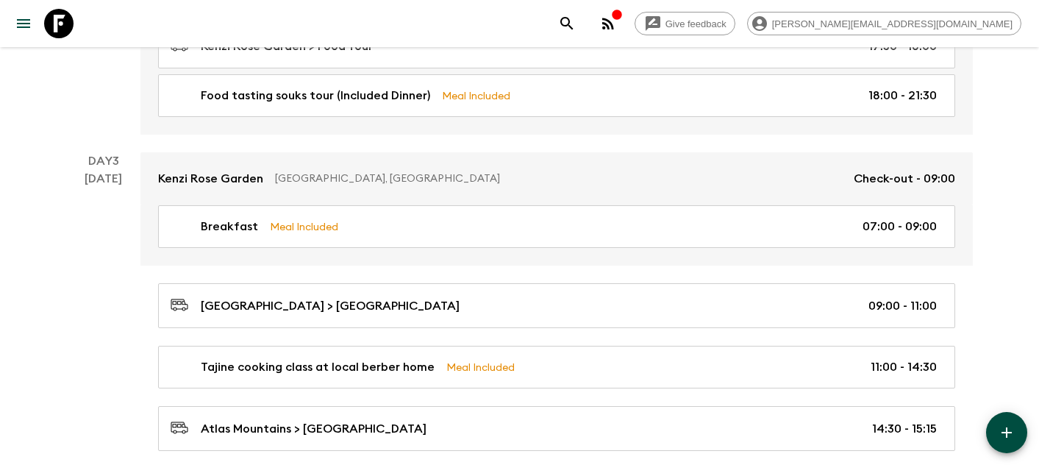 Image resolution: width=1039 pixels, height=465 pixels. Describe the element at coordinates (230, 227) in the screenshot. I see `p: Breakfast` at that location.